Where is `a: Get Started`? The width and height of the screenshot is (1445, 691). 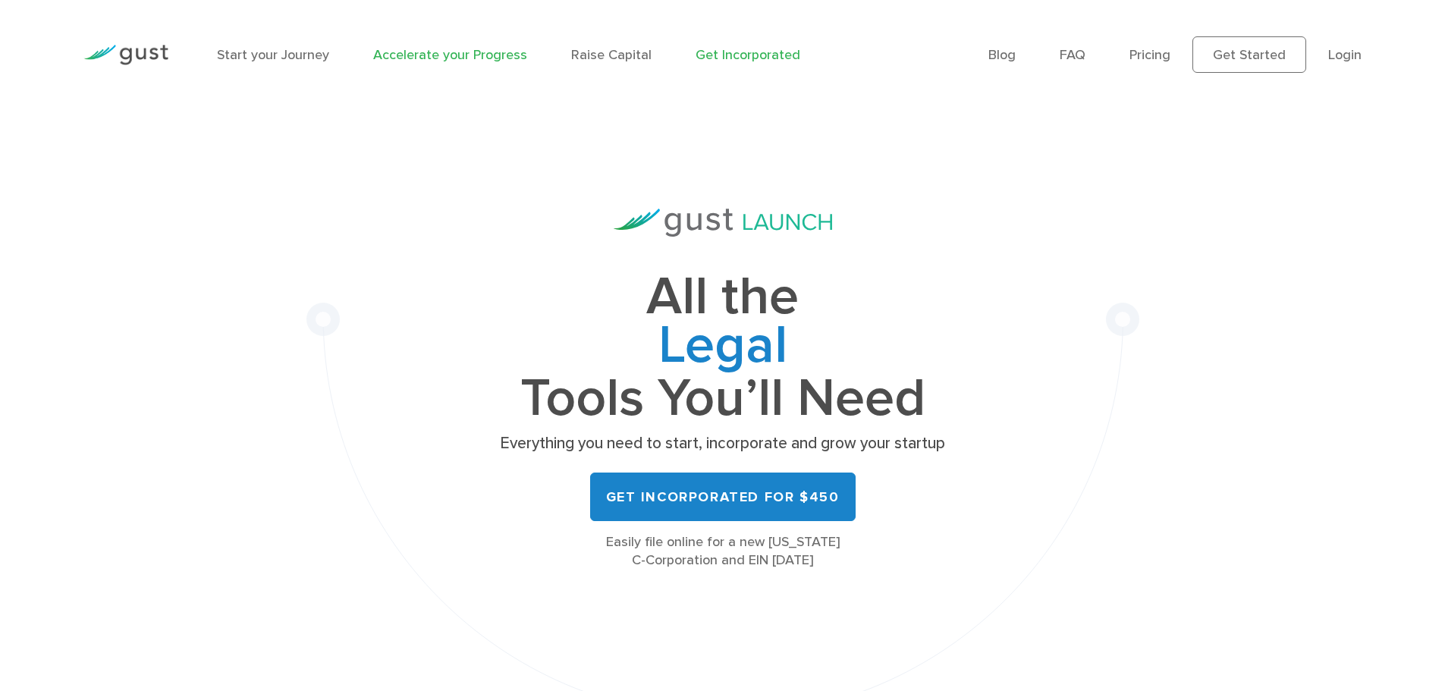
a: Get Started is located at coordinates (1250, 55).